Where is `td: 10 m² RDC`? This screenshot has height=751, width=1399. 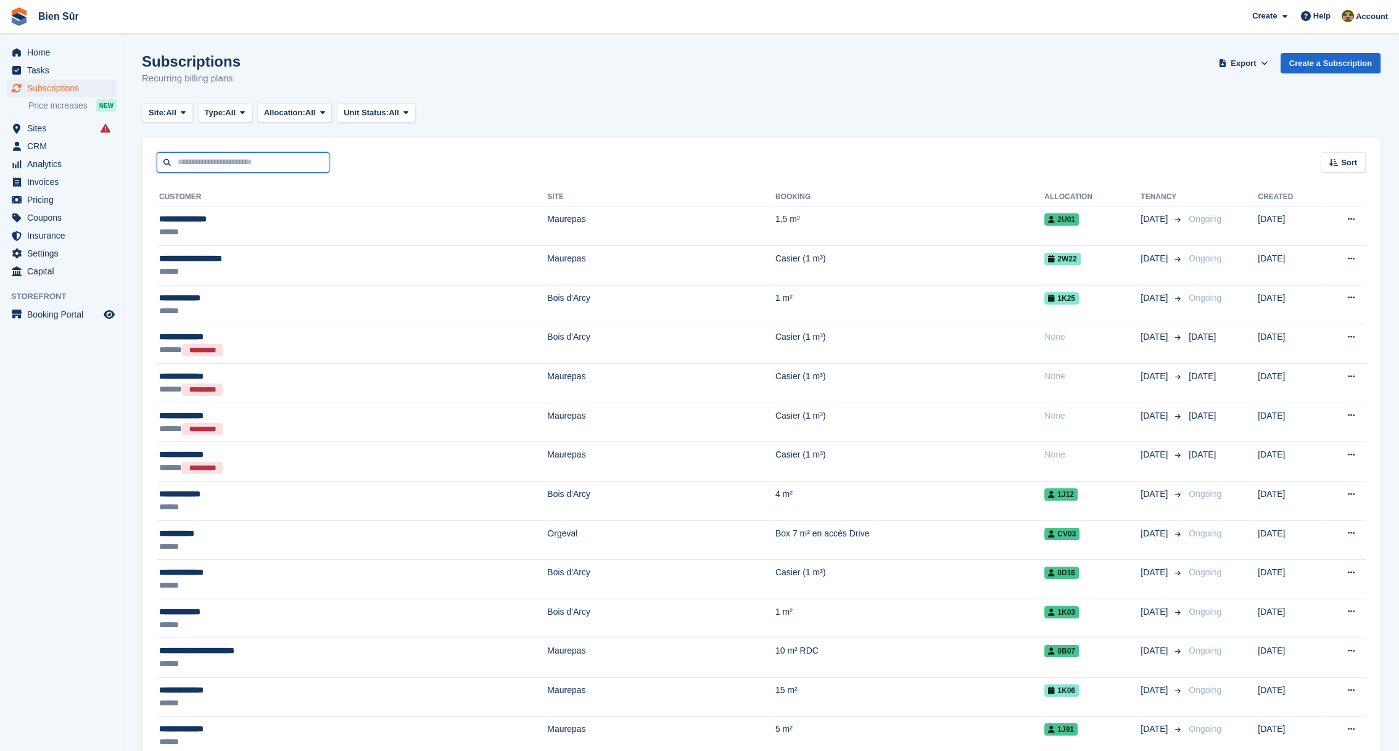
td: 10 m² RDC is located at coordinates (910, 658).